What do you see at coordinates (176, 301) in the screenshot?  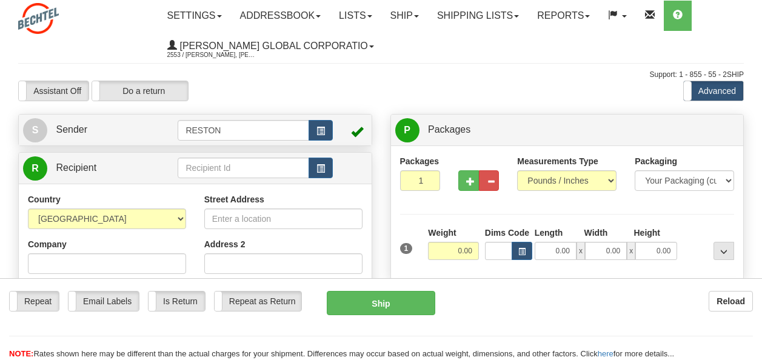 I see `label: Is Return` at bounding box center [176, 301].